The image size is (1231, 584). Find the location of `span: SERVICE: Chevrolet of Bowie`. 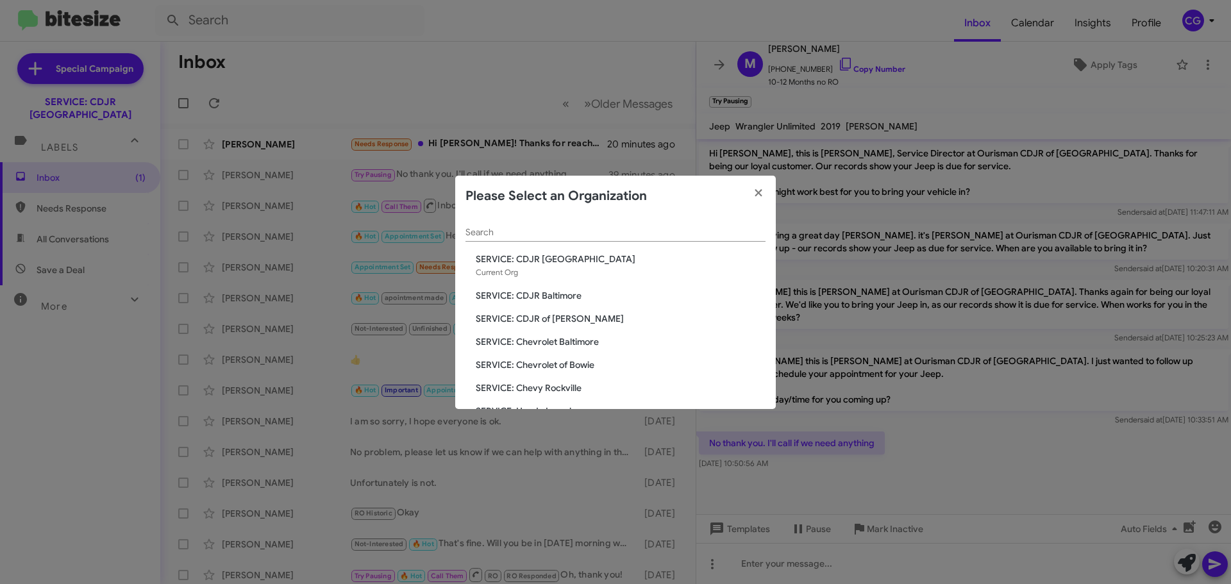

span: SERVICE: Chevrolet of Bowie is located at coordinates (621, 365).